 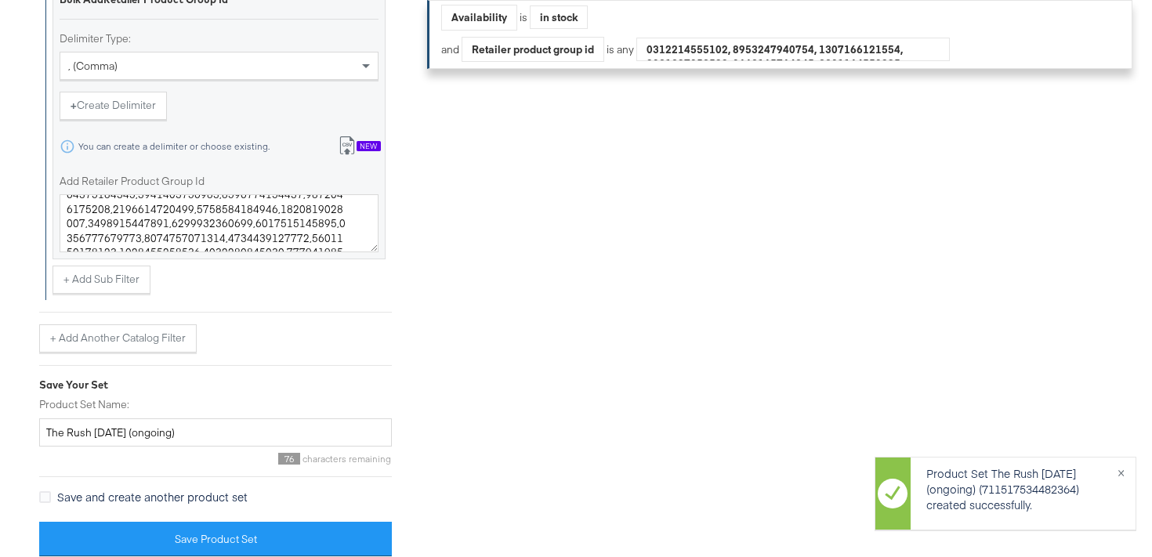 I want to click on button: + Add Another Catalog Filter, so click(x=118, y=339).